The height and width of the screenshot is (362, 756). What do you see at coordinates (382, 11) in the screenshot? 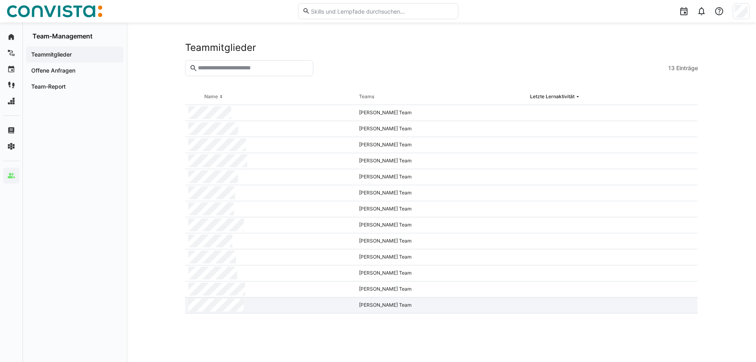
I see `input: Skills und Lernpfade durchsuchen…` at bounding box center [382, 11].